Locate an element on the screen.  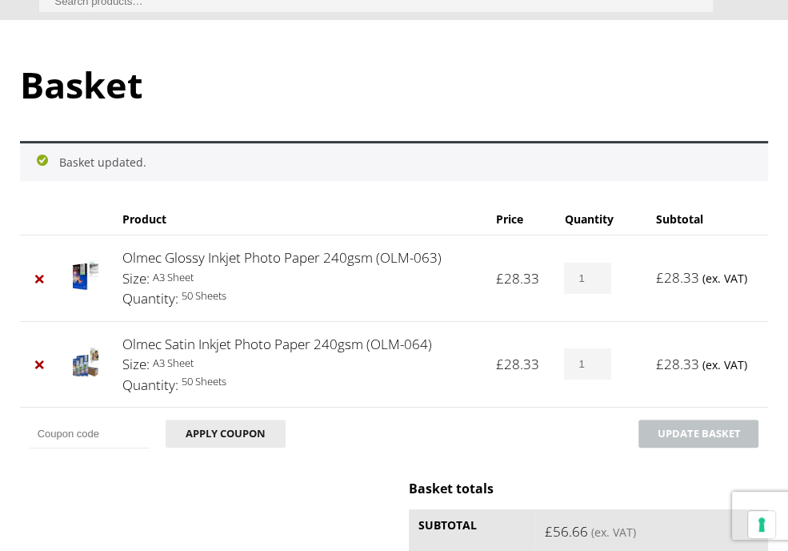
th: Price is located at coordinates (520, 218).